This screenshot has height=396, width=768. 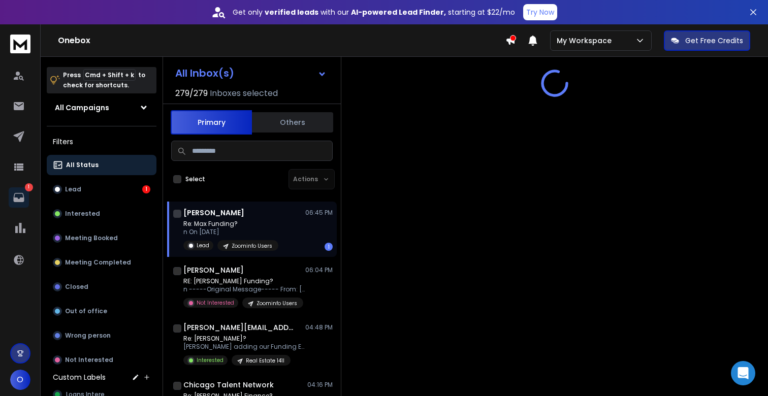 I want to click on button: Interested, so click(x=102, y=214).